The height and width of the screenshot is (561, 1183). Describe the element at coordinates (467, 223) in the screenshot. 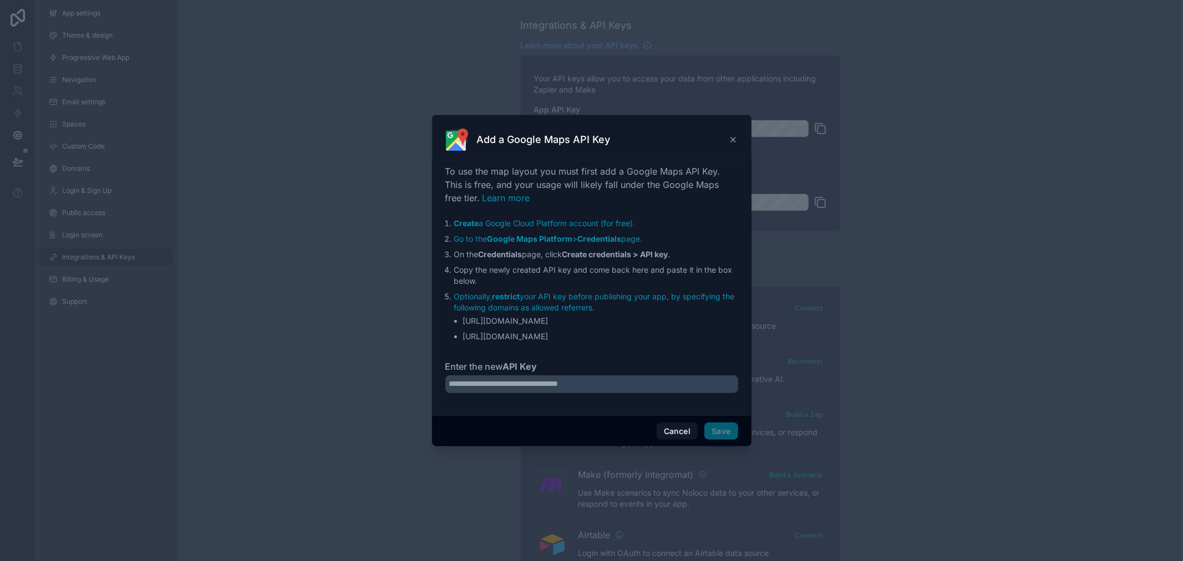

I see `strong: Create` at that location.